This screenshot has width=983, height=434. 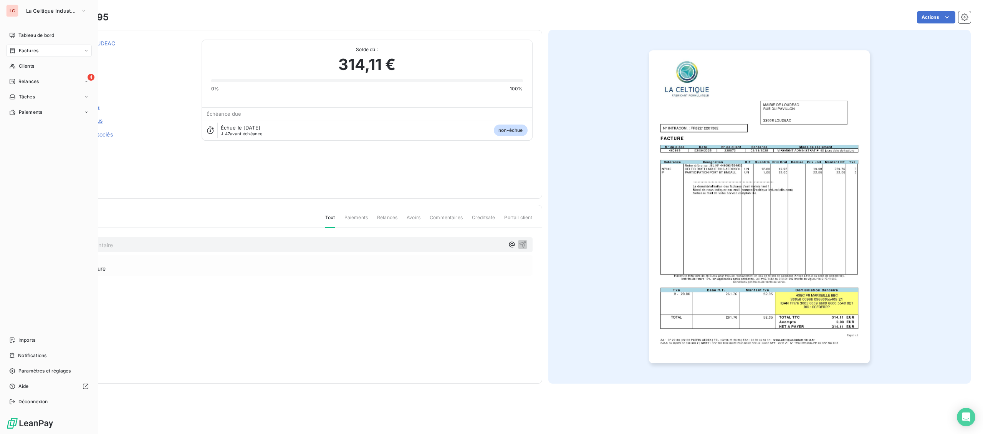 What do you see at coordinates (967, 417) in the screenshot?
I see `div: Open Intercom Messenger` at bounding box center [967, 417].